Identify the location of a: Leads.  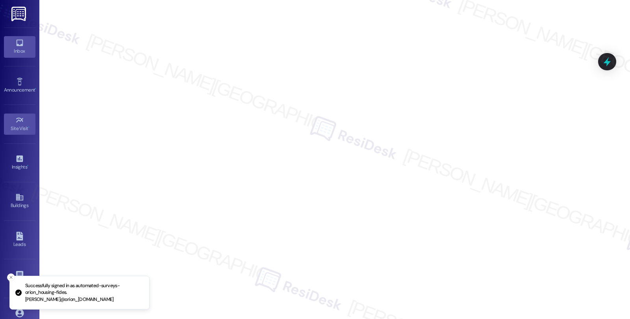
(20, 240).